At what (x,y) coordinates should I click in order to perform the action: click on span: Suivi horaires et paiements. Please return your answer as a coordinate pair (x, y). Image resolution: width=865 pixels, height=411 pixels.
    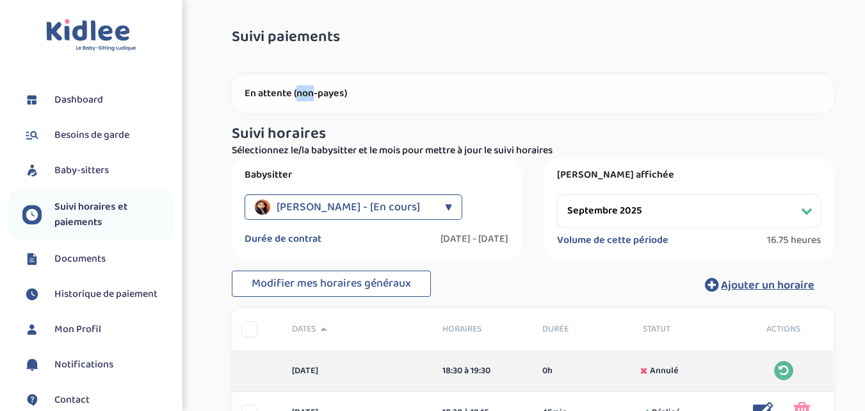
    Looking at the image, I should click on (113, 215).